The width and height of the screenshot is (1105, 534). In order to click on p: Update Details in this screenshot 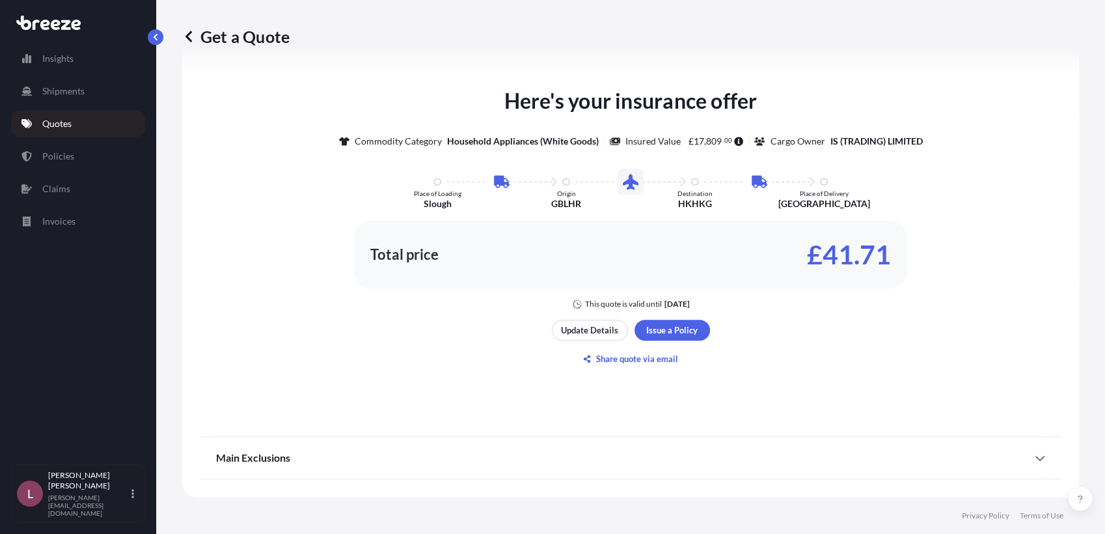, I will do `click(590, 330)`.